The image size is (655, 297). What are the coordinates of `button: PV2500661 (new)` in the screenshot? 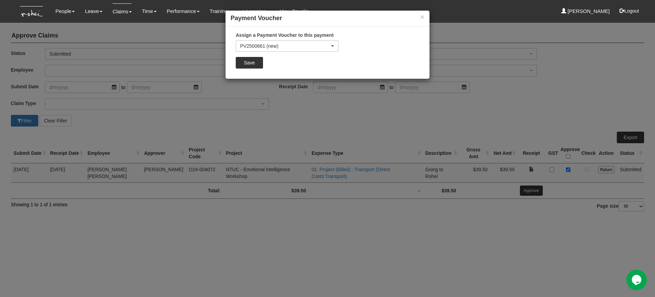 It's located at (287, 46).